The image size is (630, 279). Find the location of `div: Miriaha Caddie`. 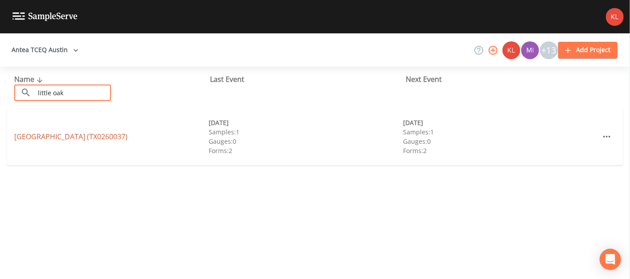

div: Miriaha Caddie is located at coordinates (530, 50).